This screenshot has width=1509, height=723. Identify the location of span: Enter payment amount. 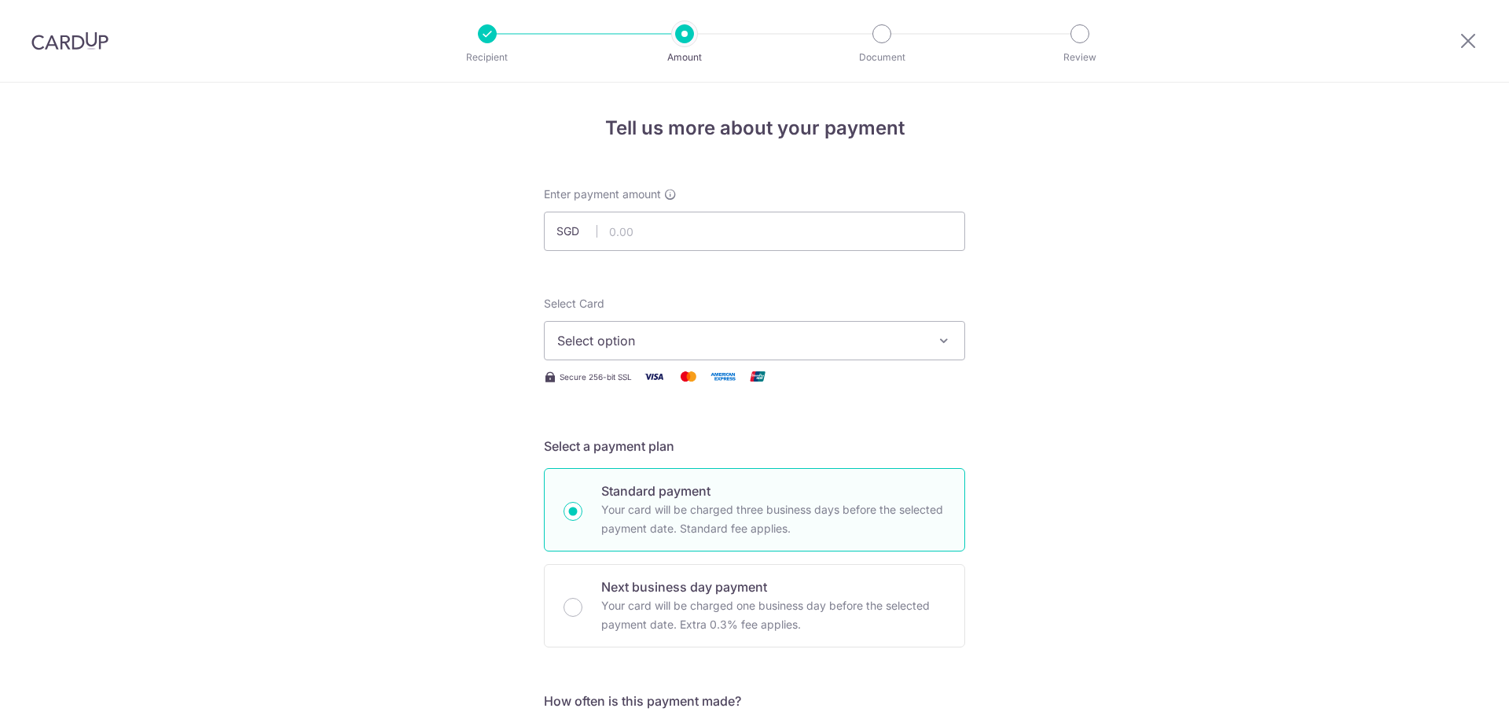
(602, 194).